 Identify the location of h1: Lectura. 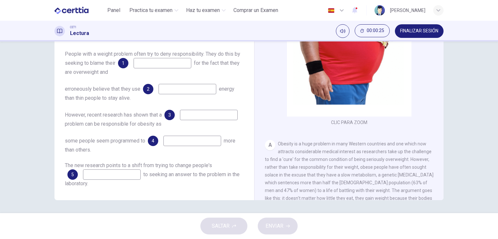
(79, 33).